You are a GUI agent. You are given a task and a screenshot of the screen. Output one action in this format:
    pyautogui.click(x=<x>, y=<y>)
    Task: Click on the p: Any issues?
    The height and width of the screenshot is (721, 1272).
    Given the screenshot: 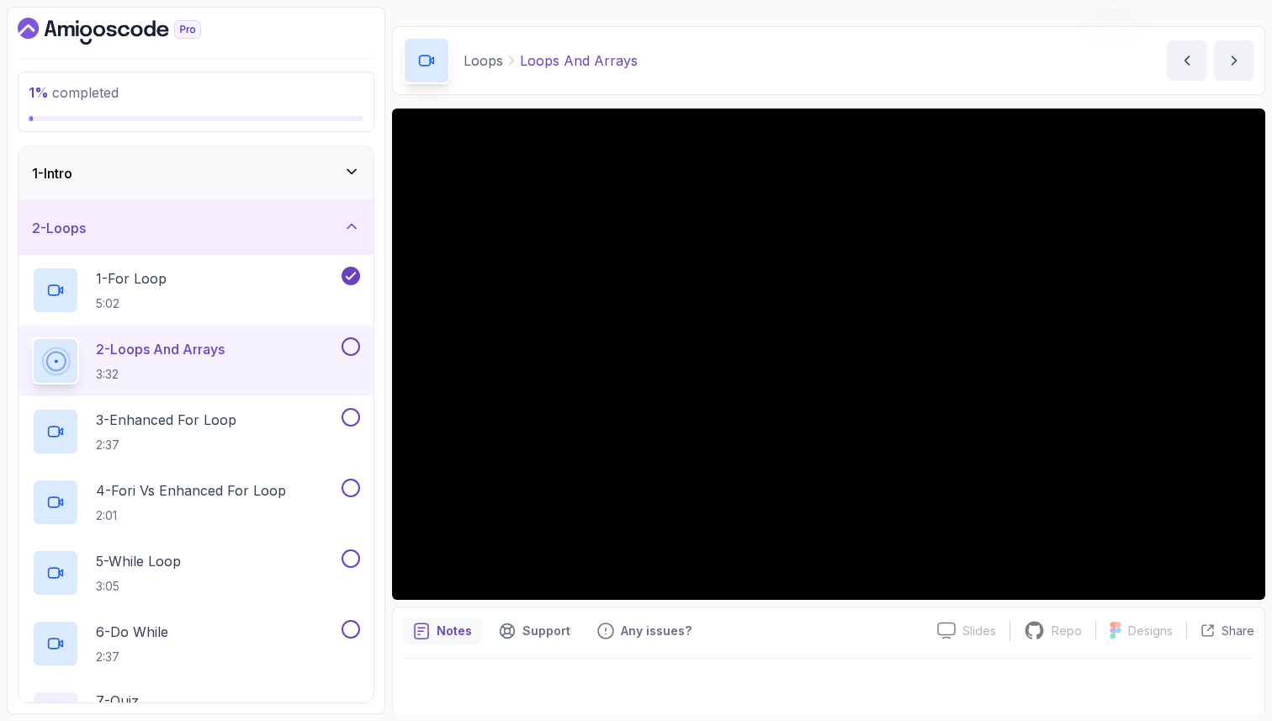 What is the action you would take?
    pyautogui.click(x=656, y=631)
    